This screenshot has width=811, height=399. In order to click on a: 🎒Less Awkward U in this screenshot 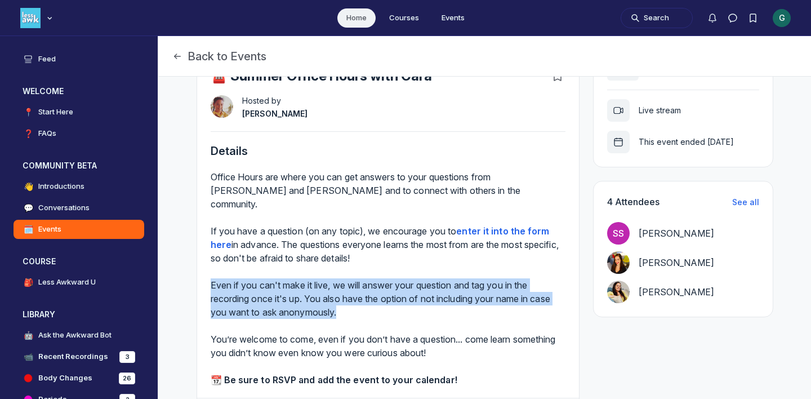, I will do `click(79, 282)`.